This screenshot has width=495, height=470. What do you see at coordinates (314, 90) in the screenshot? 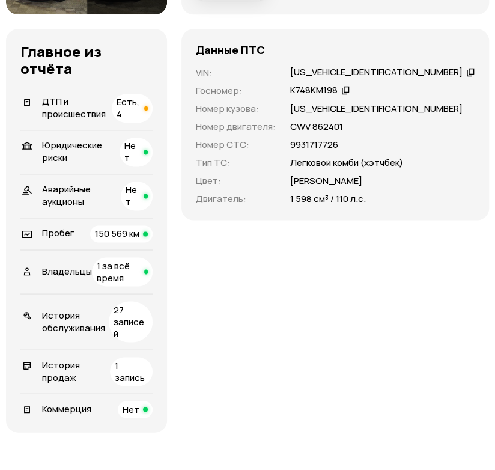
I see `div: К748КМ198` at bounding box center [314, 90].